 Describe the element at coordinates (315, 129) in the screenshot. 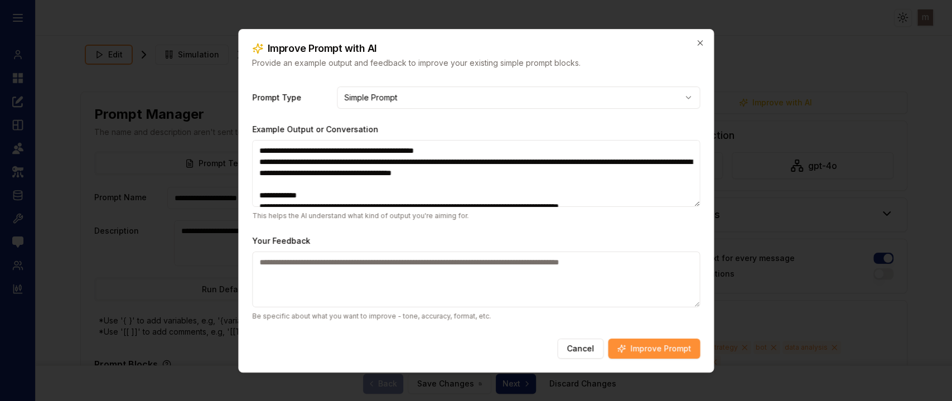

I see `label: Example Output or Conversation` at that location.